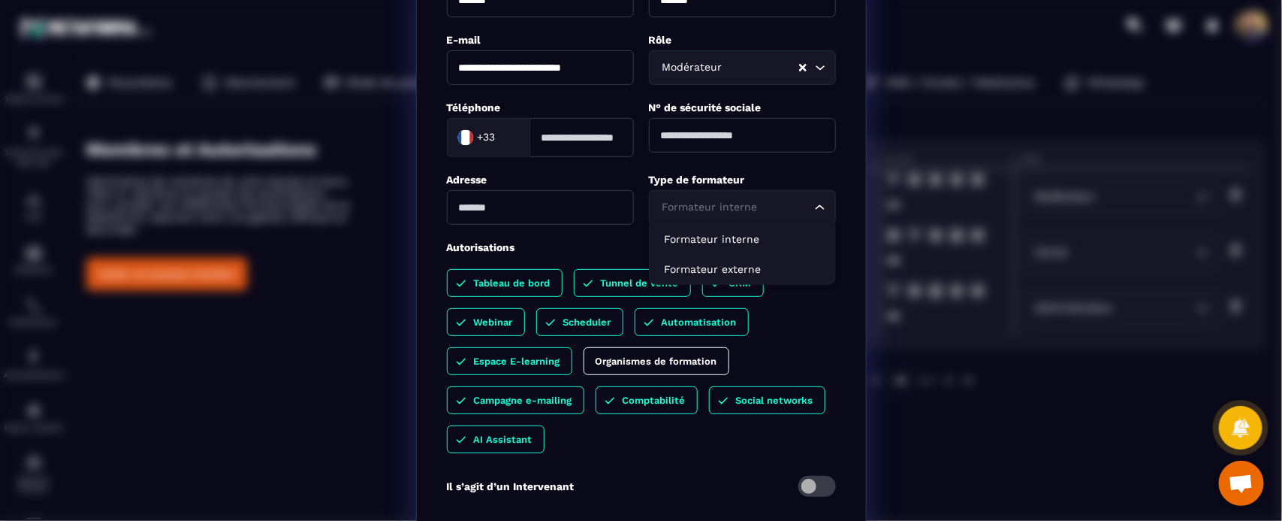 This screenshot has width=1282, height=521. I want to click on button: Clear Selected, so click(803, 68).